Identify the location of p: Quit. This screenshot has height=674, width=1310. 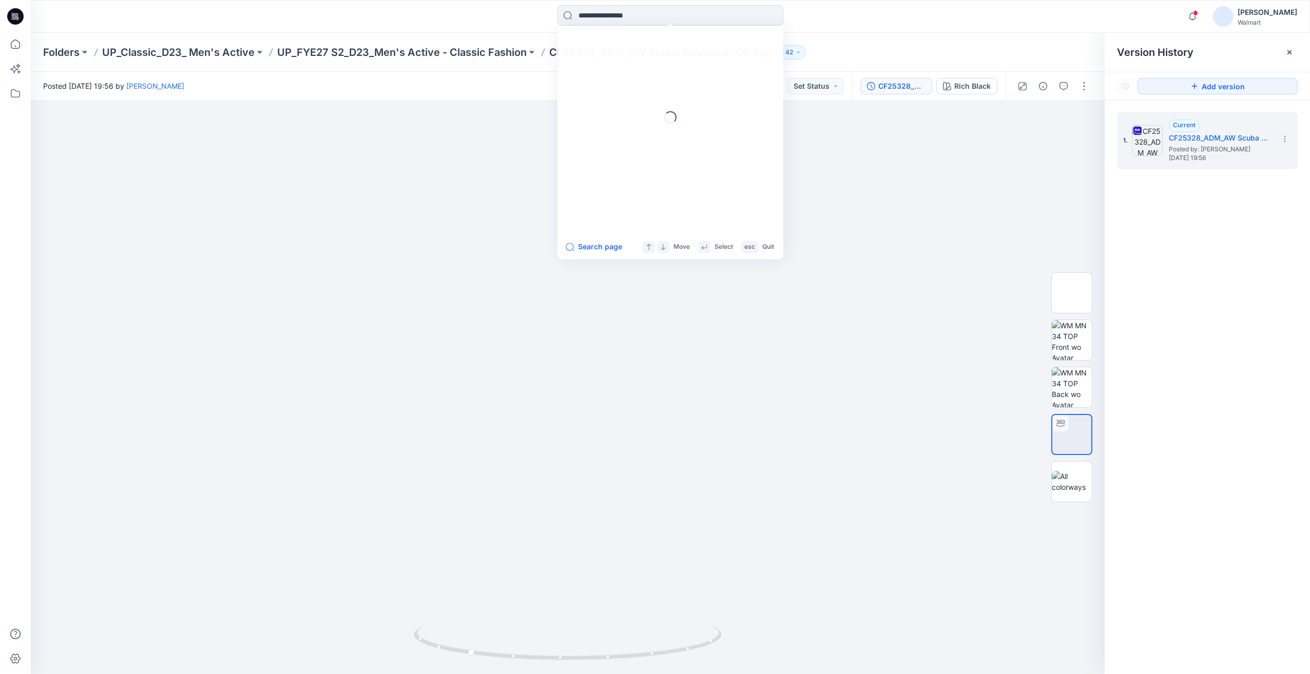
(768, 247).